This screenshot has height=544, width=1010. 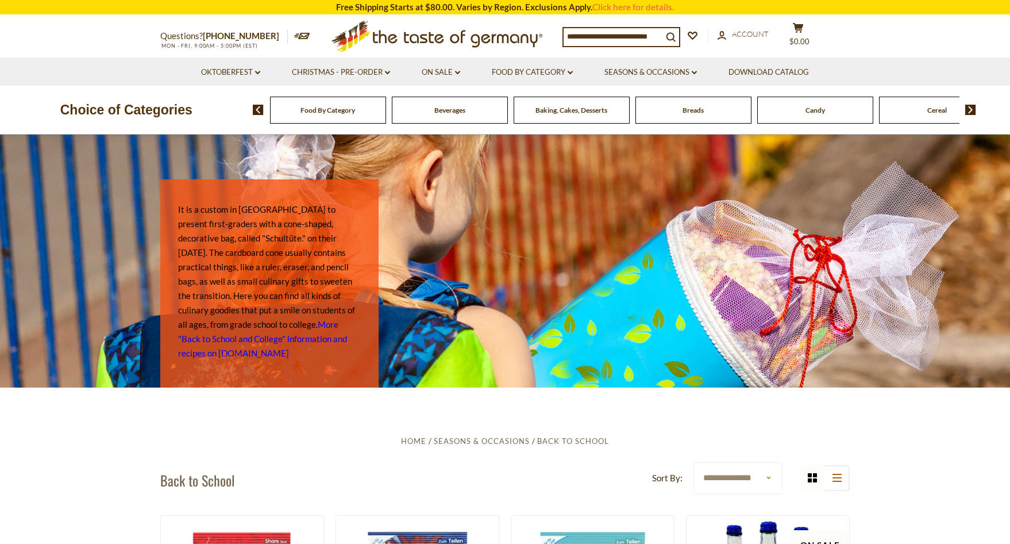 What do you see at coordinates (815, 110) in the screenshot?
I see `a: Candy` at bounding box center [815, 110].